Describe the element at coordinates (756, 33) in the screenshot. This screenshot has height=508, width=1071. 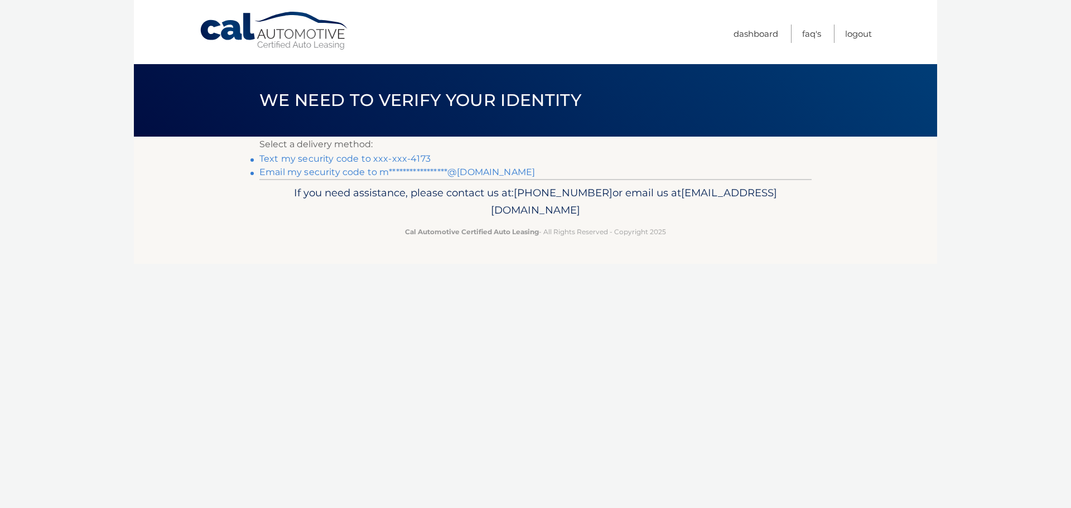
I see `a: Dashboard` at that location.